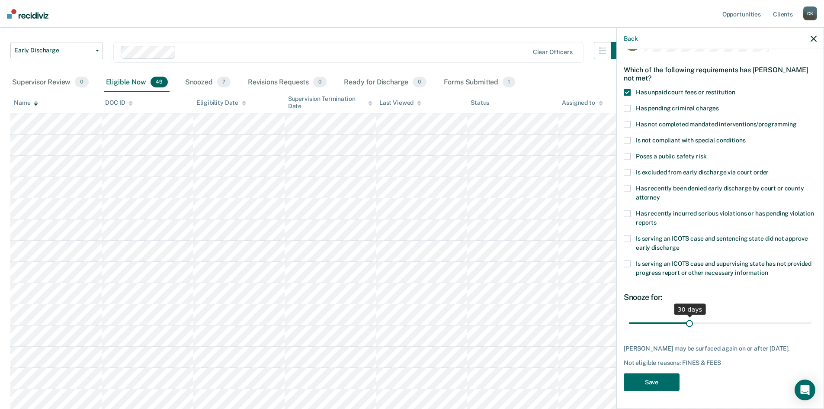 The height and width of the screenshot is (409, 824). Describe the element at coordinates (702, 172) in the screenshot. I see `span: Is excluded from early discharge via court order` at that location.